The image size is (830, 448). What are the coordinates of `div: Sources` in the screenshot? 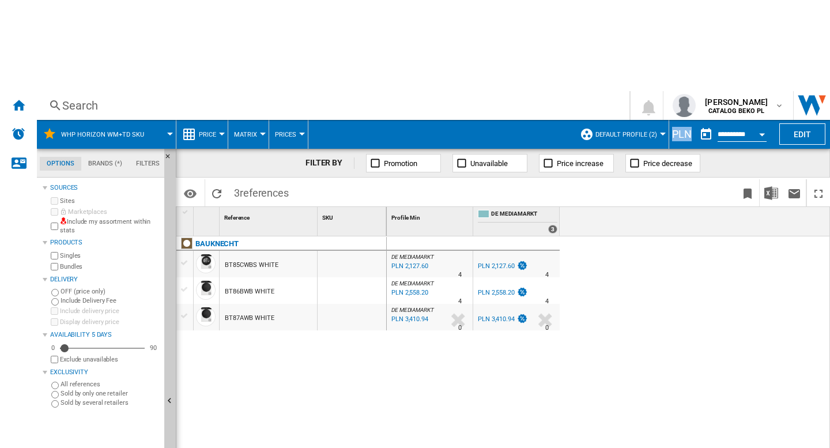 It's located at (105, 188).